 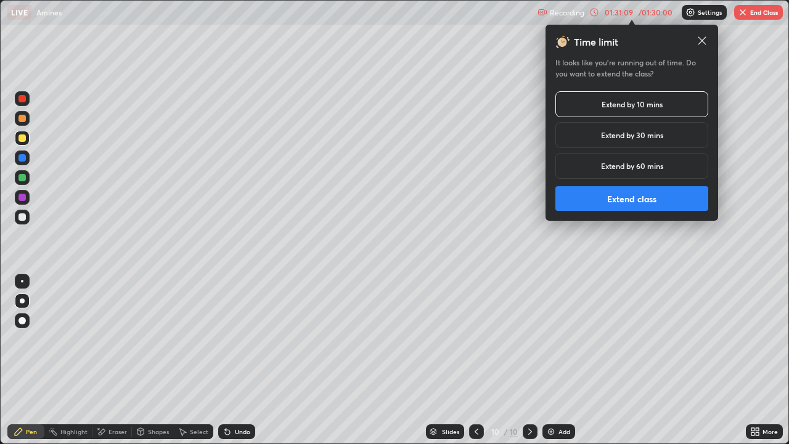 I want to click on img: add-slide-button, so click(x=551, y=431).